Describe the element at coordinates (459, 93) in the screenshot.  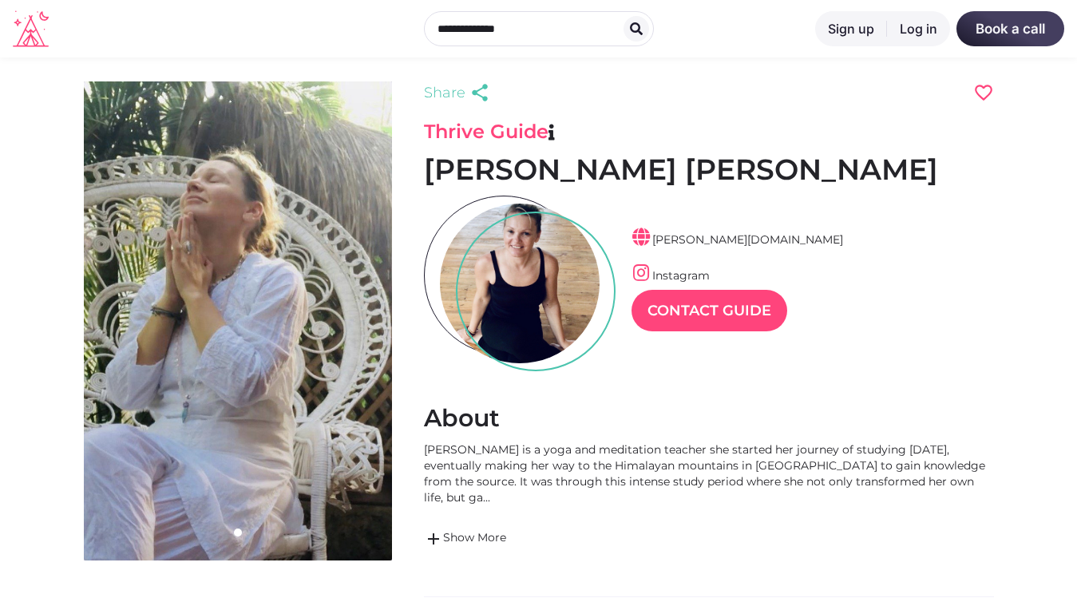
I see `a: Share` at that location.